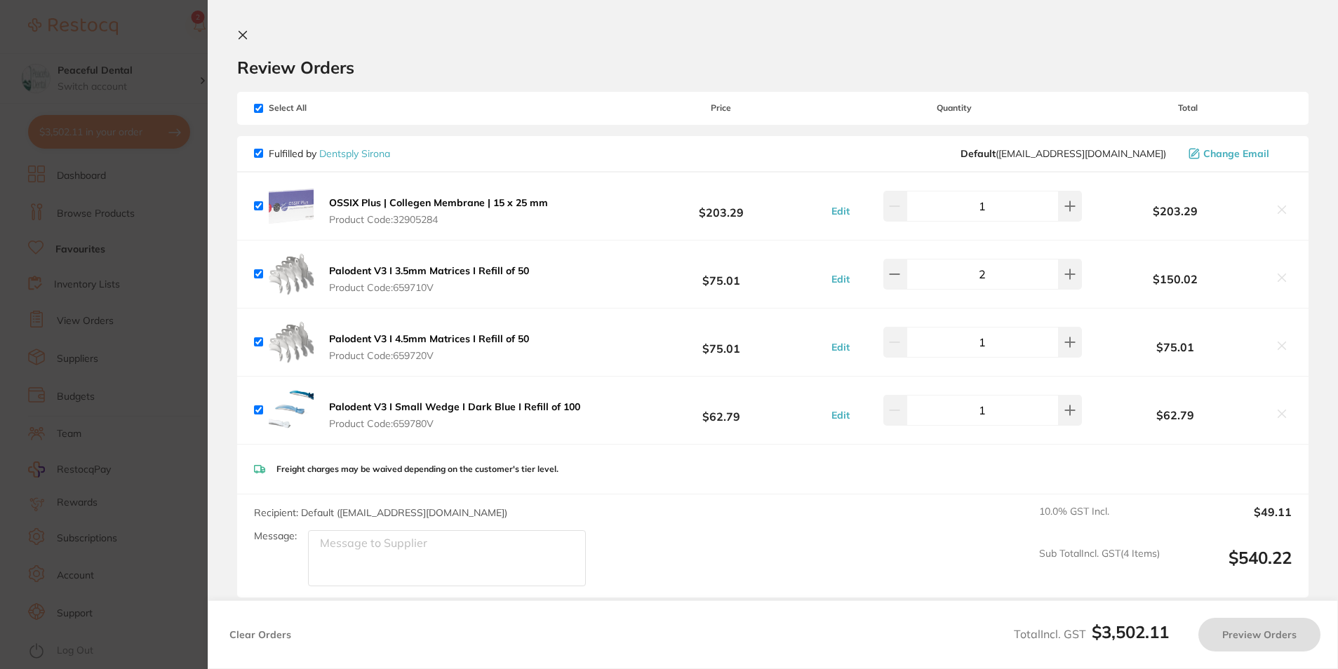  What do you see at coordinates (455, 424) in the screenshot?
I see `span: Product Code: 659780V` at bounding box center [455, 424].